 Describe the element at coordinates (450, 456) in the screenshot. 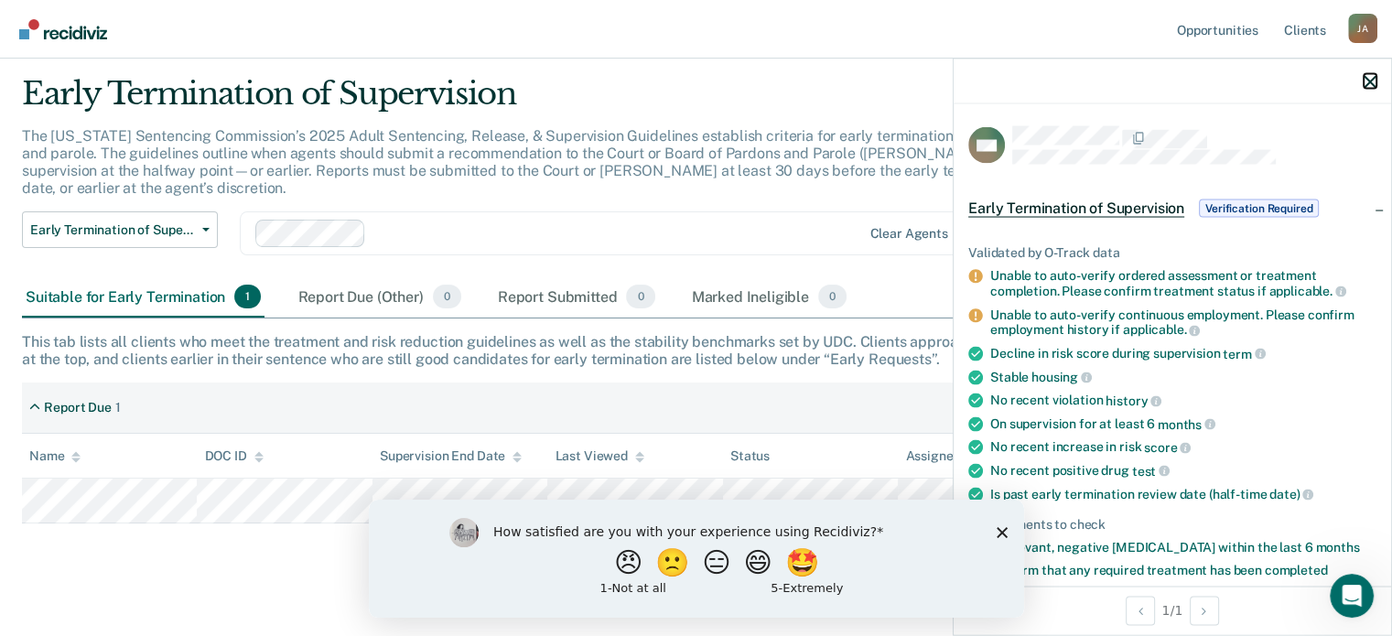

I see `div: Supervision End Date` at that location.